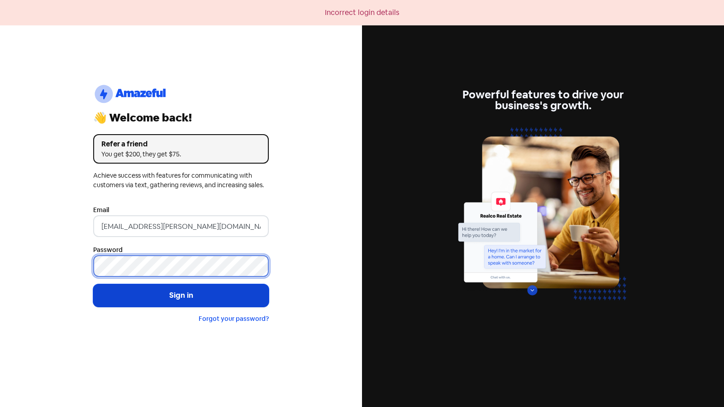 This screenshot has width=724, height=407. Describe the element at coordinates (101, 210) in the screenshot. I see `label: Email` at that location.